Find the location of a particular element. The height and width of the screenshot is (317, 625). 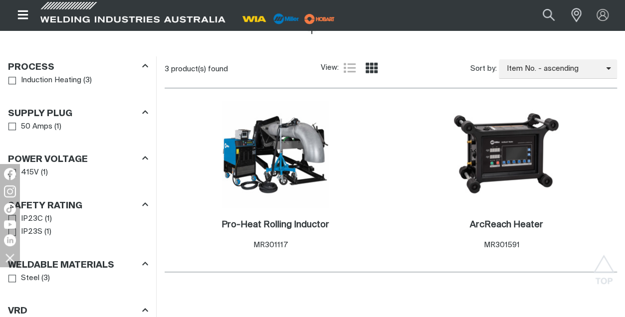

a: miller is located at coordinates (319, 18).